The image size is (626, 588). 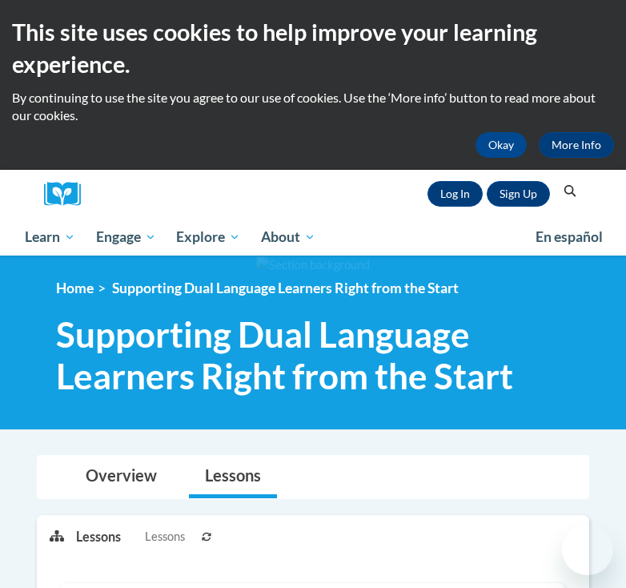 I want to click on a: About, so click(x=288, y=237).